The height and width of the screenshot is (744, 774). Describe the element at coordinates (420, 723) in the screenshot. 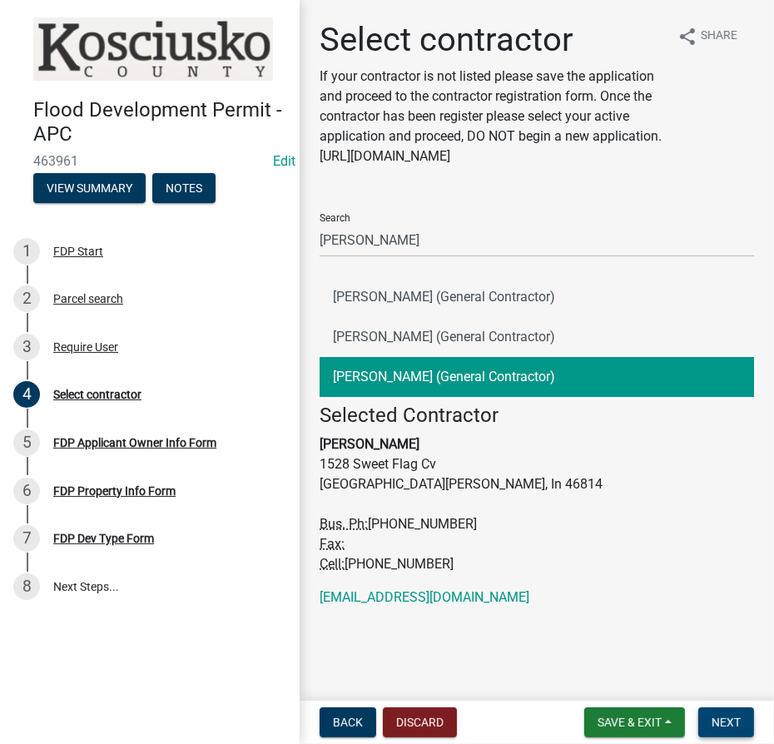

I see `button: Discard` at that location.